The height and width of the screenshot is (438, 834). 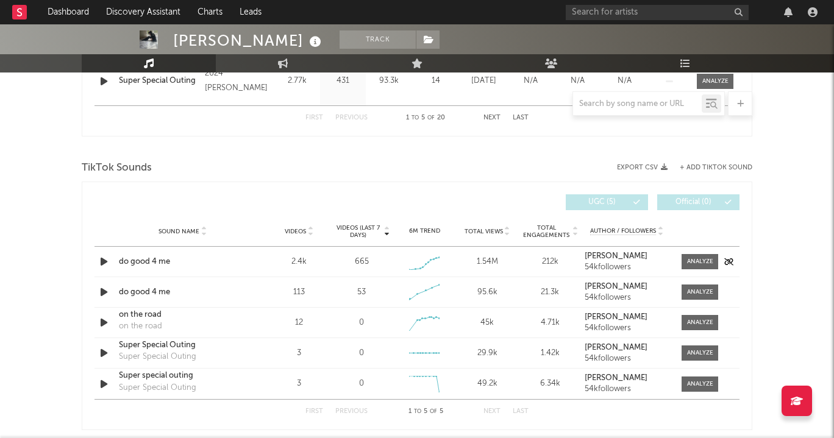 I want to click on span: UGC ( 5 ), so click(x=602, y=202).